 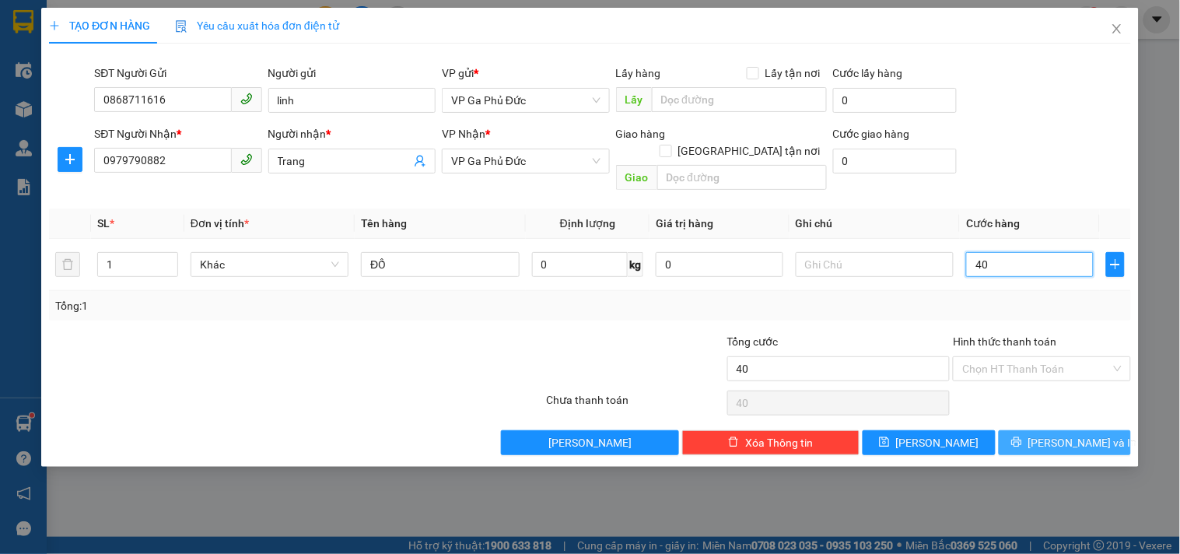 What do you see at coordinates (639, 73) in the screenshot?
I see `span: Lấy hàng` at bounding box center [639, 73].